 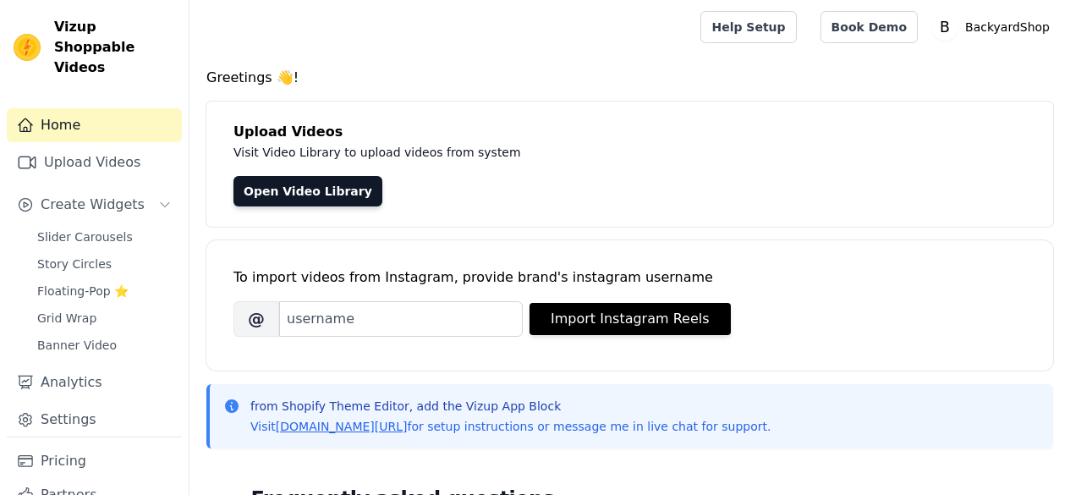 I want to click on span: Vizup Shoppable Videos, so click(x=114, y=47).